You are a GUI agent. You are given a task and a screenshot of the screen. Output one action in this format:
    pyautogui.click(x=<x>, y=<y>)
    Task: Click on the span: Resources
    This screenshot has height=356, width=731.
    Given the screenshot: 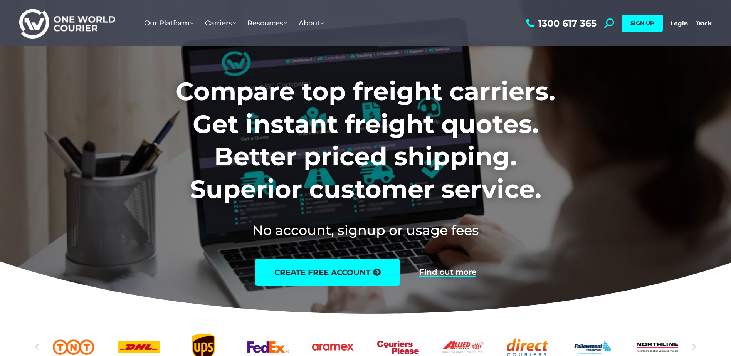 What is the action you would take?
    pyautogui.click(x=267, y=23)
    